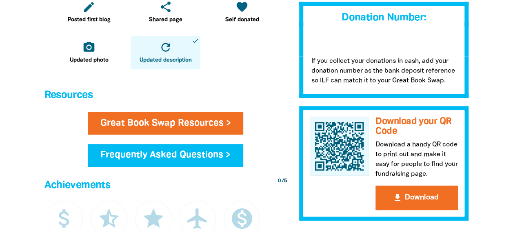  I want to click on span: Posted first blog, so click(89, 20).